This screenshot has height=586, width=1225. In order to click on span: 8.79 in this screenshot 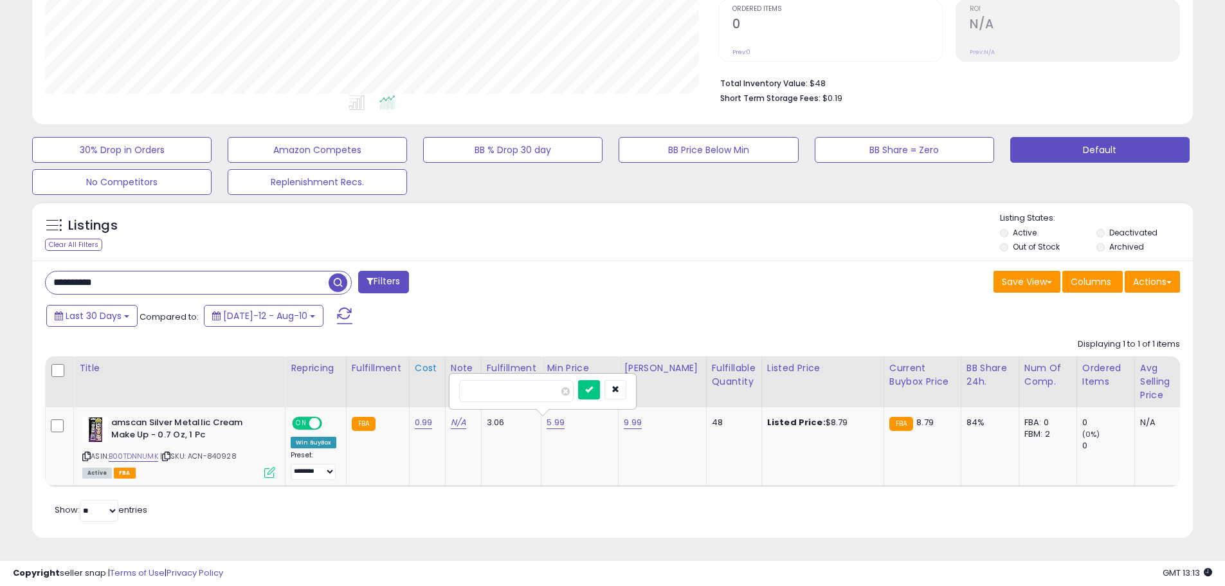, I will do `click(925, 422)`.